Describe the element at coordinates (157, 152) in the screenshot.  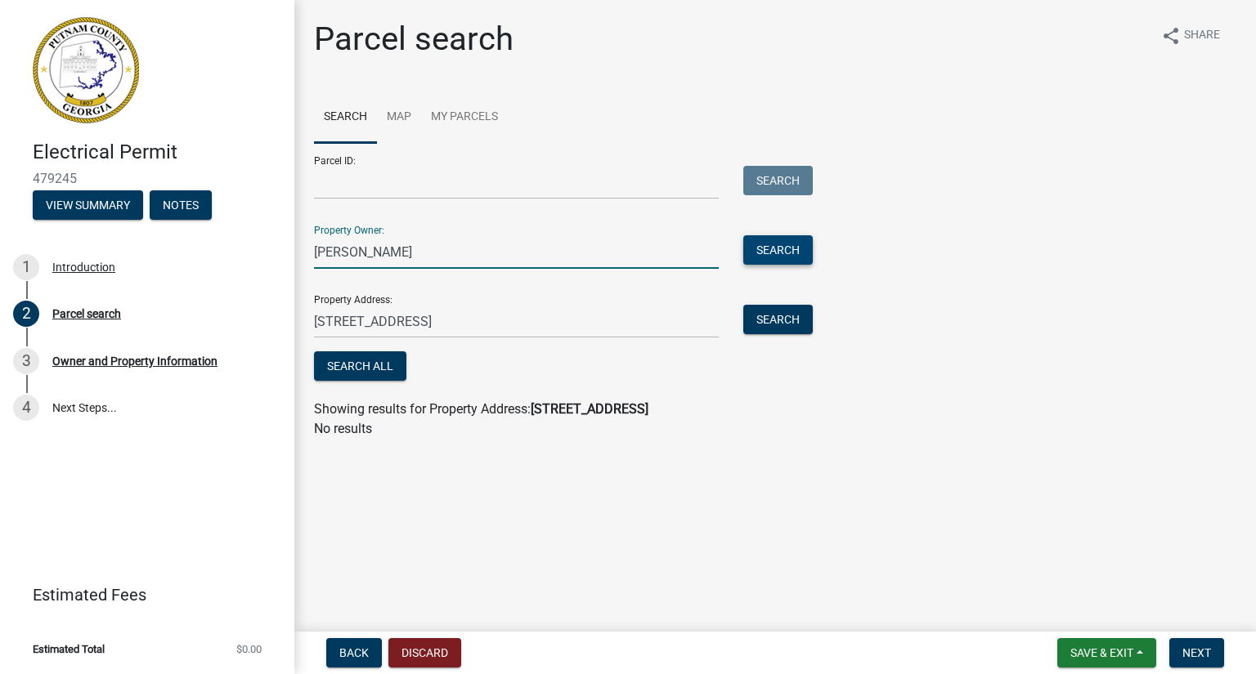
I see `h4: Electrical Permit` at that location.